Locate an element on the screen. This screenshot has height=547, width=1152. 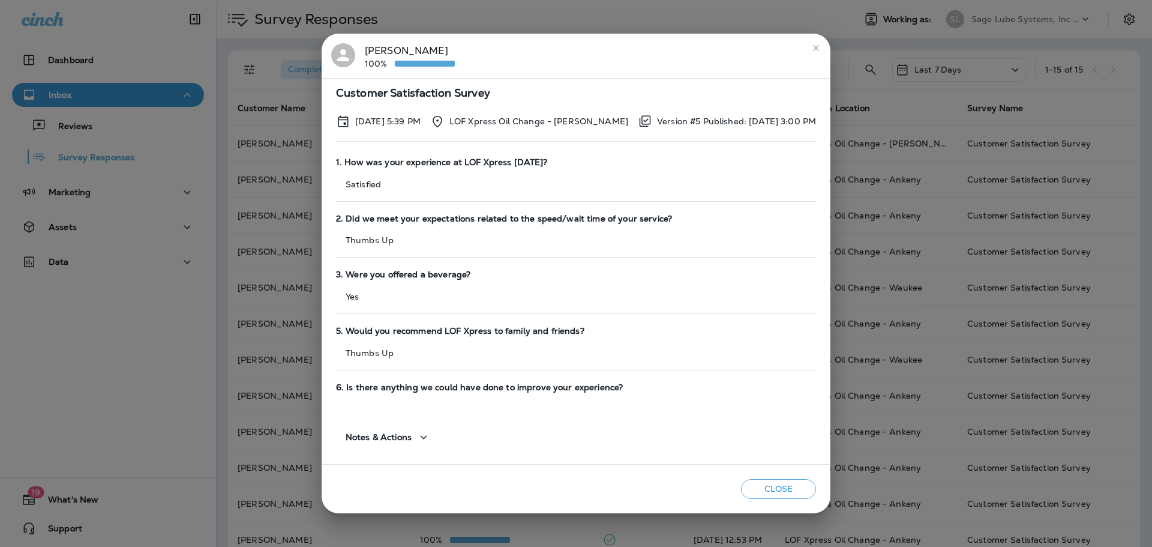
p: 100% is located at coordinates (380, 64).